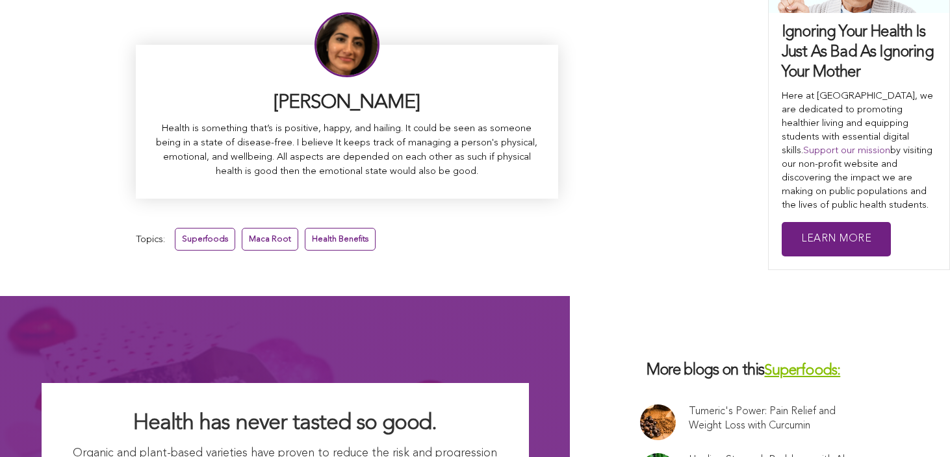  I want to click on img: Sitara Darvish, so click(347, 45).